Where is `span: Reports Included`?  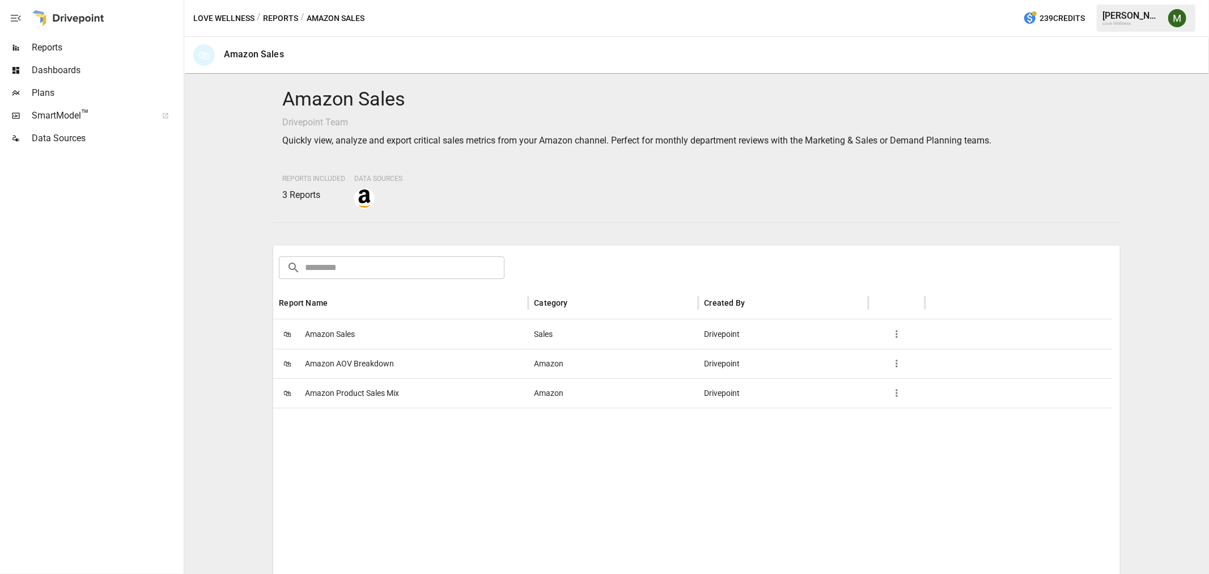 span: Reports Included is located at coordinates (314, 179).